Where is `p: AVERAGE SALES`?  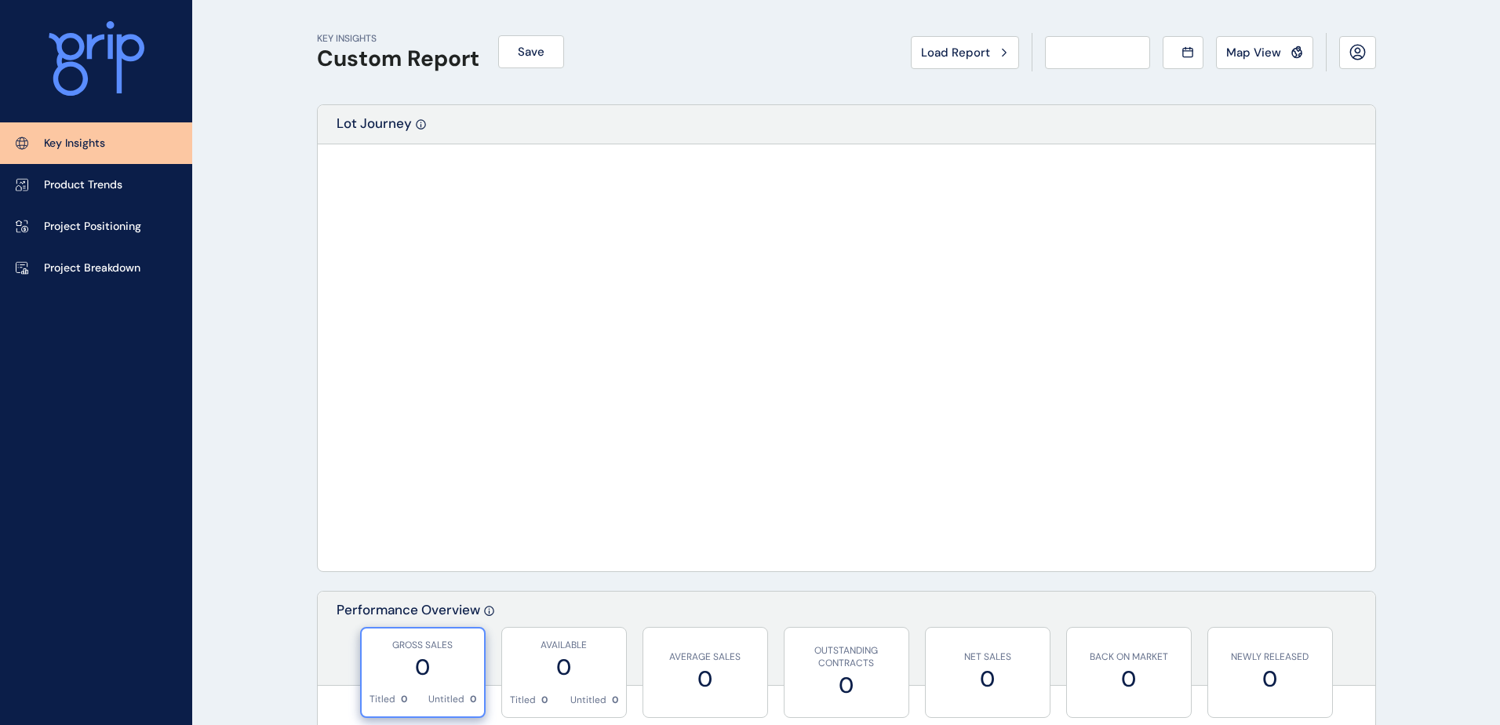
p: AVERAGE SALES is located at coordinates (705, 657).